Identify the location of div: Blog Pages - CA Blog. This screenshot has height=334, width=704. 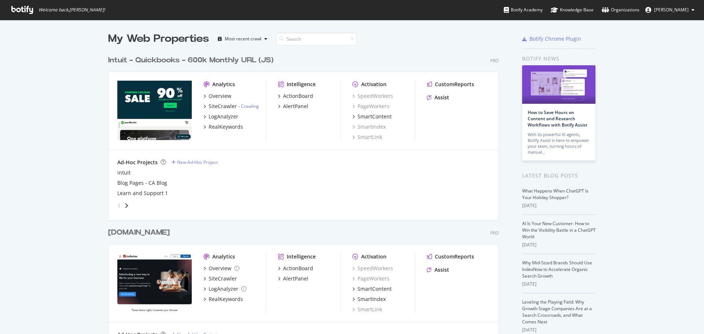
(142, 183).